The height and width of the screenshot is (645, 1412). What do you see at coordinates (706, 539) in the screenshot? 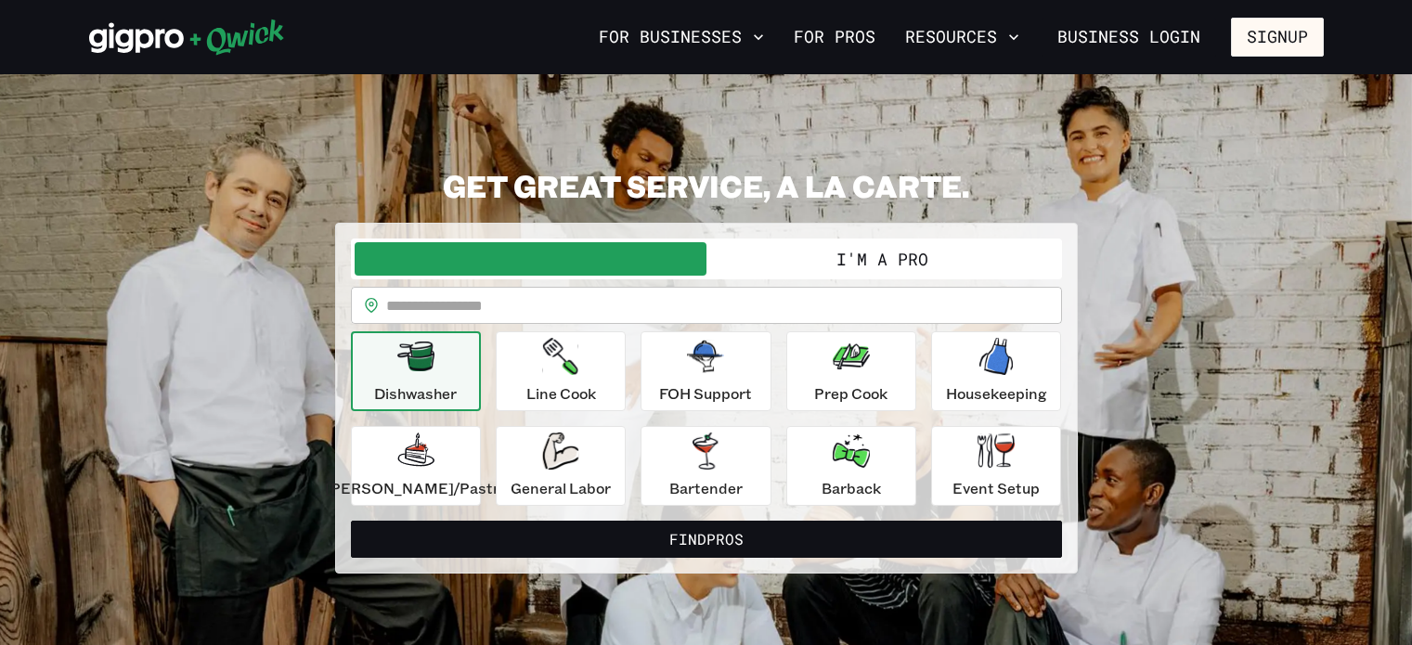
I see `button: FindPros` at bounding box center [706, 539].